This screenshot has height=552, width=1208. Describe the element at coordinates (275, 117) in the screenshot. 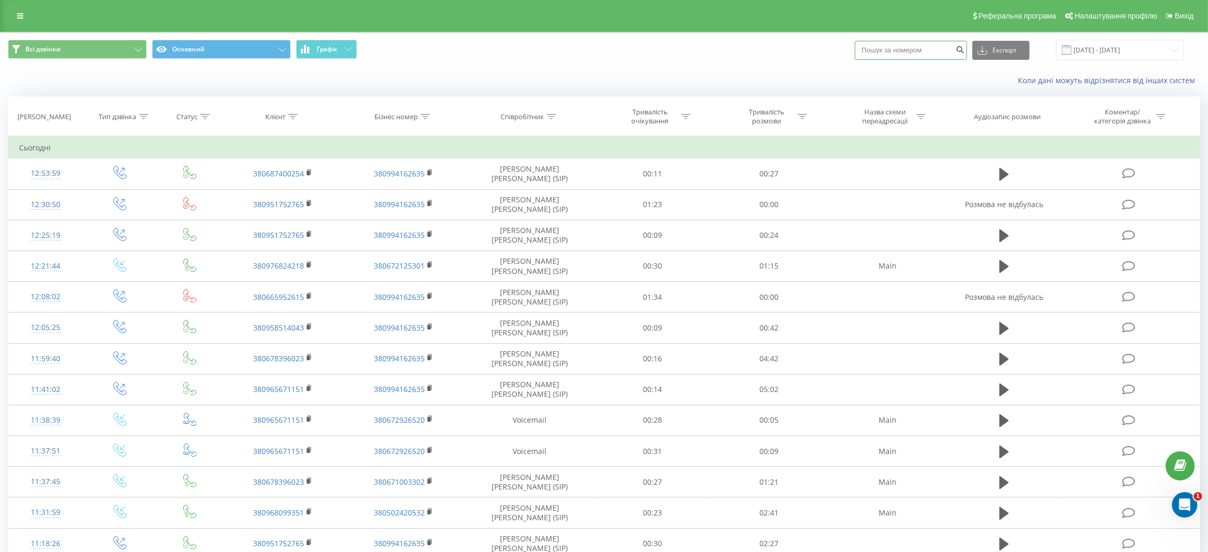

I see `div: Клієнт` at that location.